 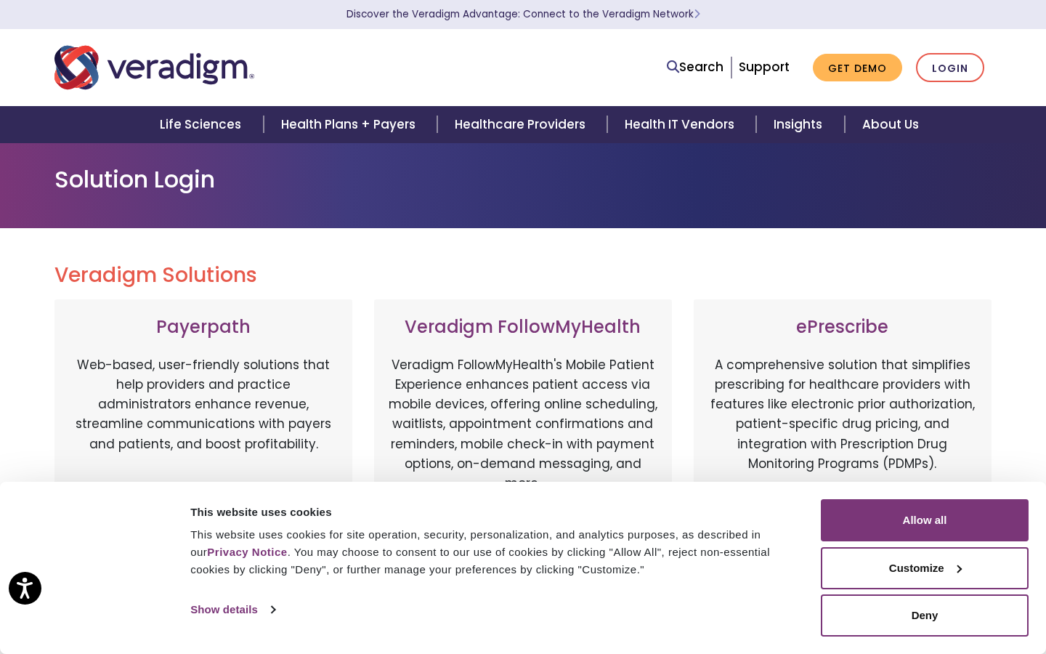 I want to click on p: A comprehensive solution that simplifies prescribing for healthcare providers with features like ..., so click(x=842, y=431).